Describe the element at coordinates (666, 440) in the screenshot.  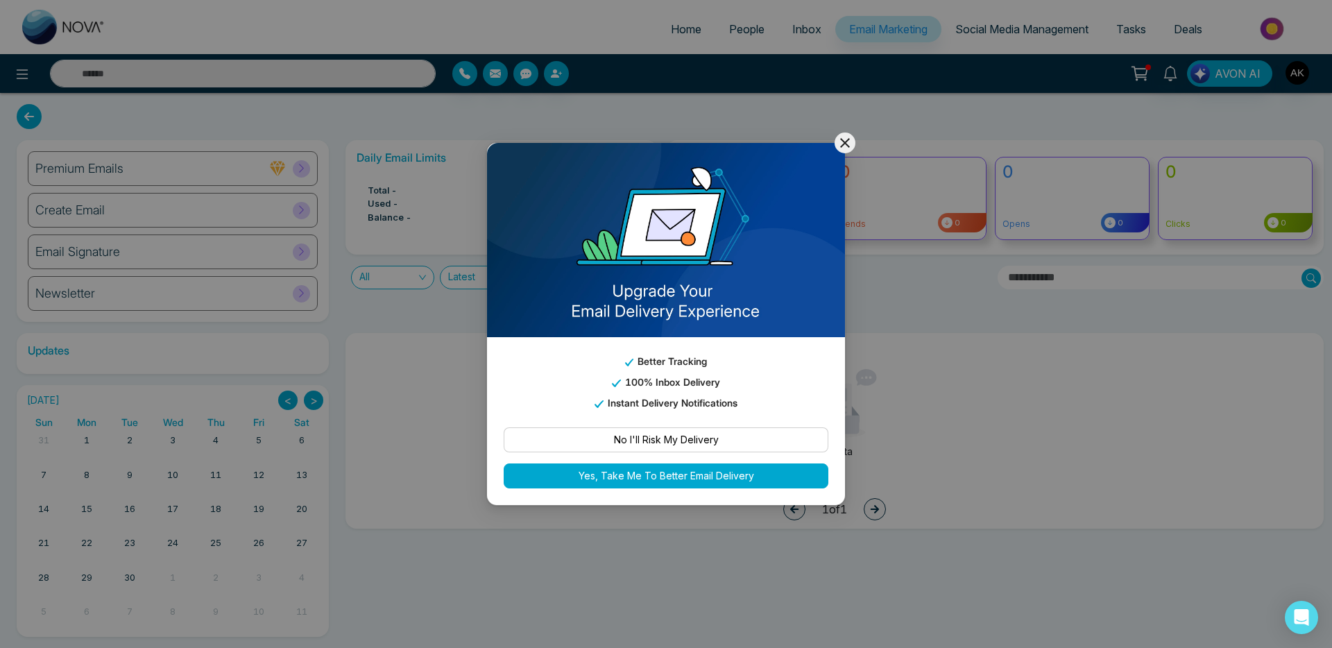
I see `button: No I'll Risk My Delivery` at that location.